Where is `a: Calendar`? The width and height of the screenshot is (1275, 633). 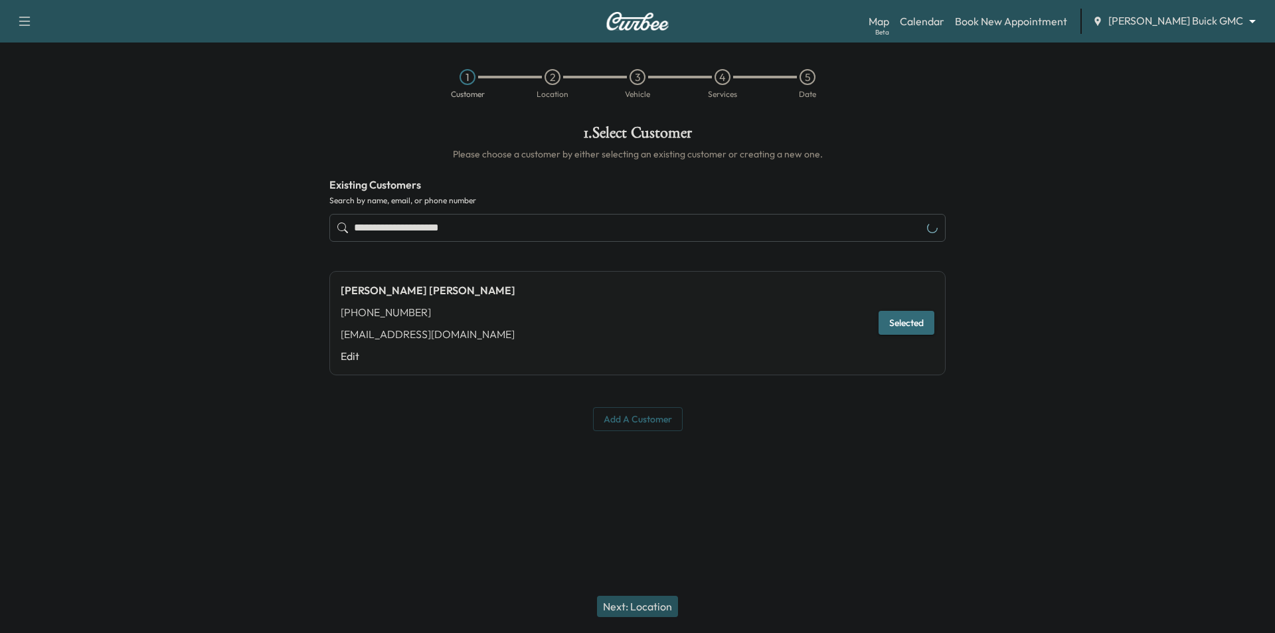
a: Calendar is located at coordinates (922, 21).